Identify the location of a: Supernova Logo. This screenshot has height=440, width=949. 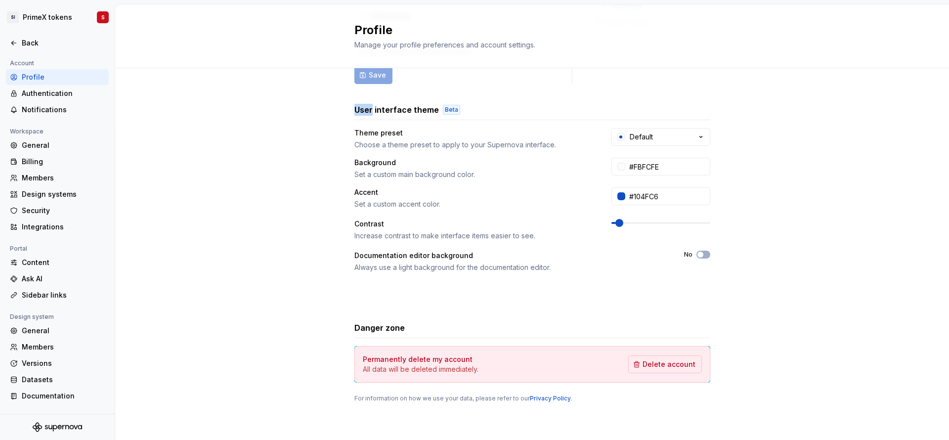
(57, 427).